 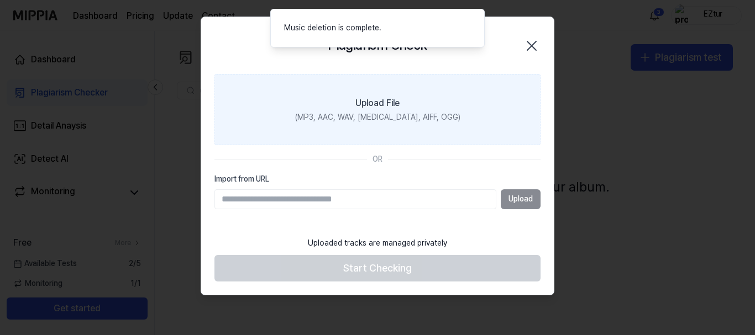 I want to click on label: Import from URL, so click(x=377, y=180).